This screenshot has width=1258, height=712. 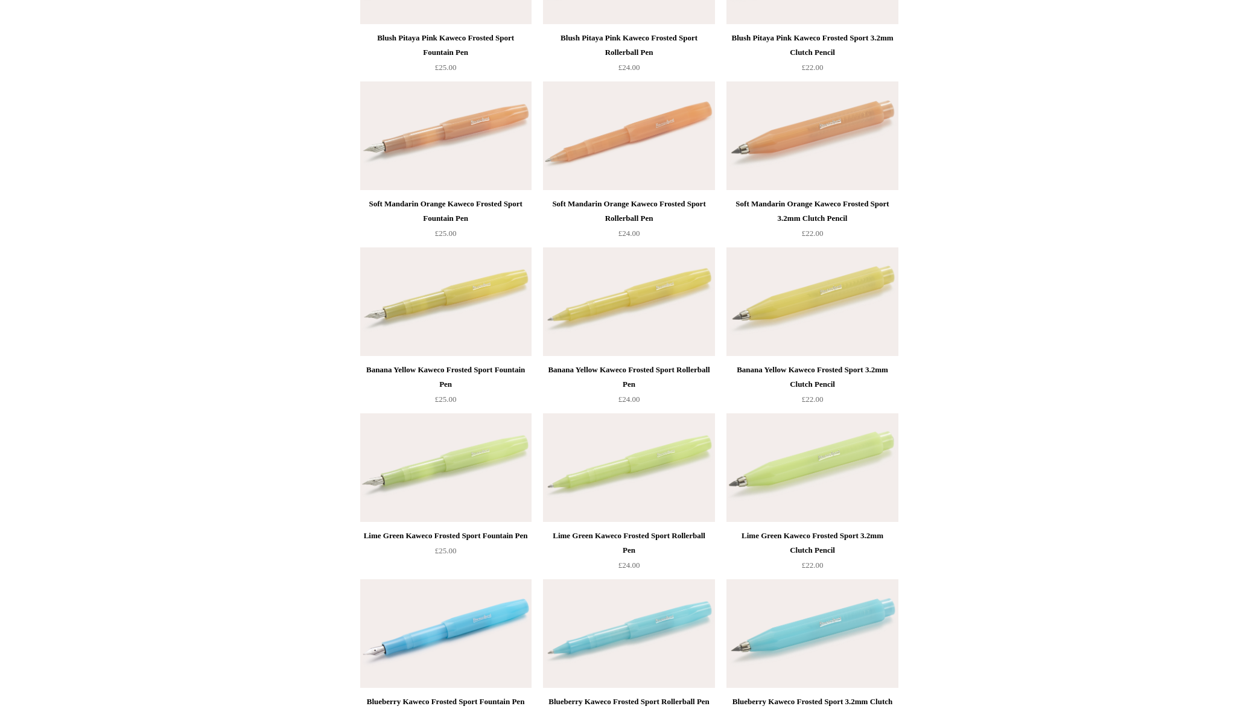 What do you see at coordinates (629, 45) in the screenshot?
I see `div: Blush Pitaya Pink Kaweco Frosted Sport Rollerball Pen` at bounding box center [629, 45].